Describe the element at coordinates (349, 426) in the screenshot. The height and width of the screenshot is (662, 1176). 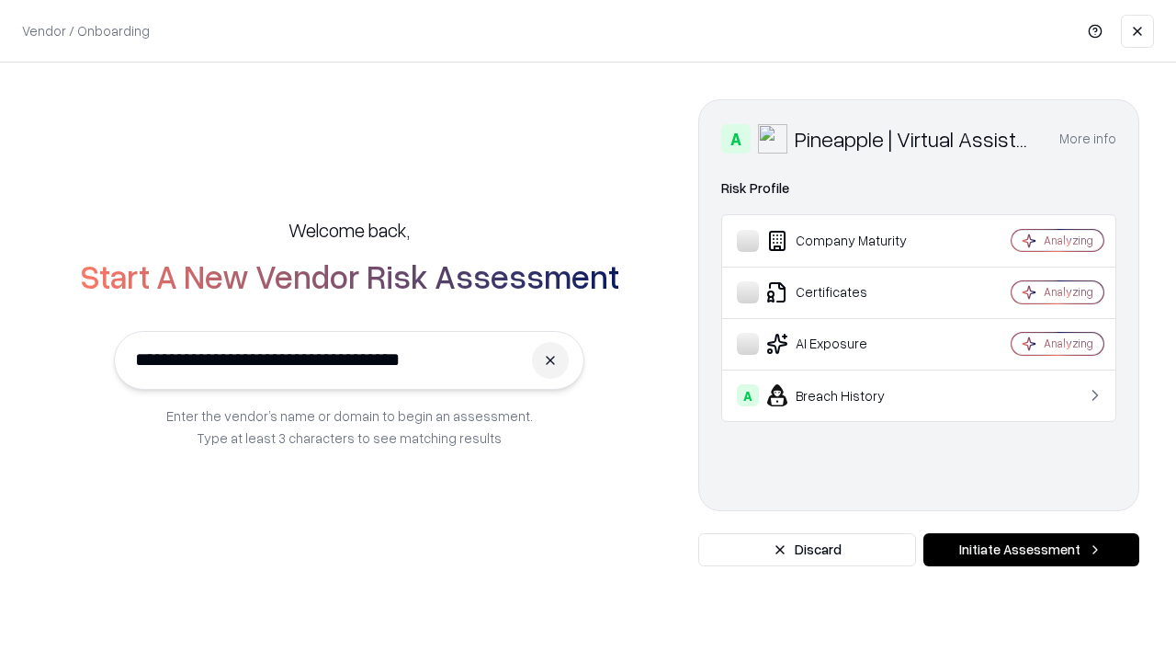
I see `p: Enter the vendor’s name or domain to begin an assessment. Type at least 3 characters to see match...` at that location.